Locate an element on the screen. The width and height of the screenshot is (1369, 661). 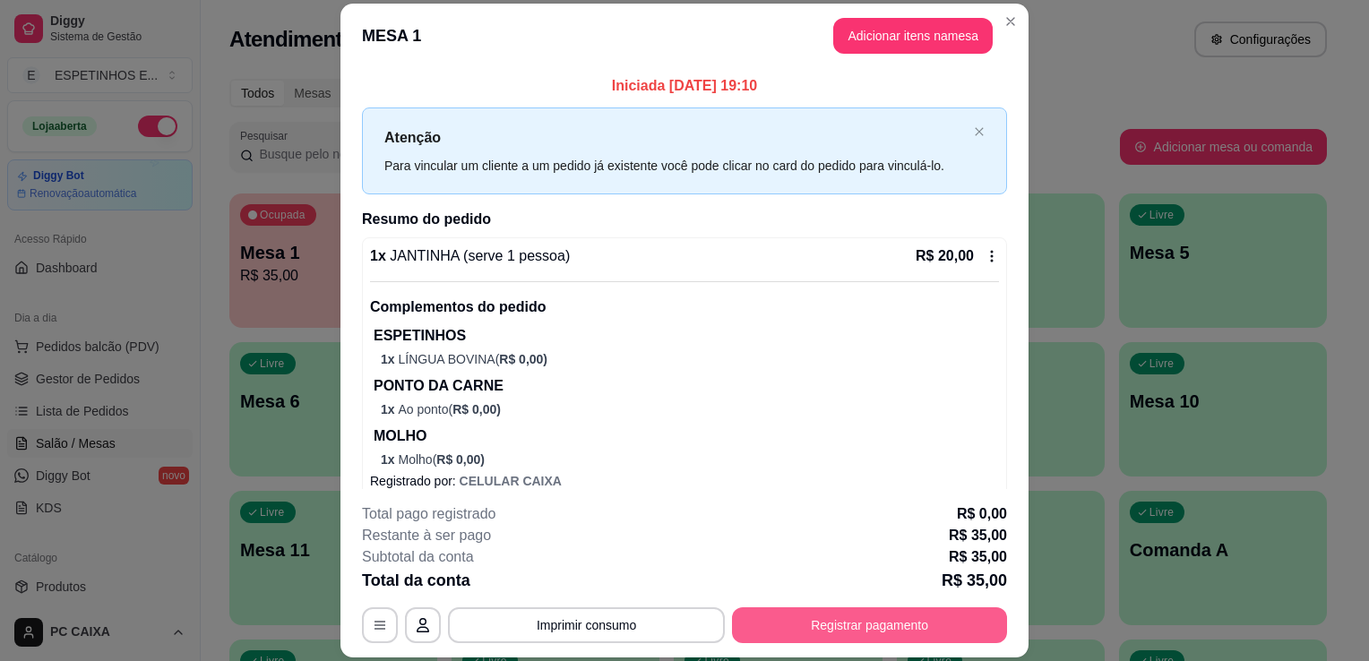
h2: Resumo do pedido is located at coordinates (684, 219).